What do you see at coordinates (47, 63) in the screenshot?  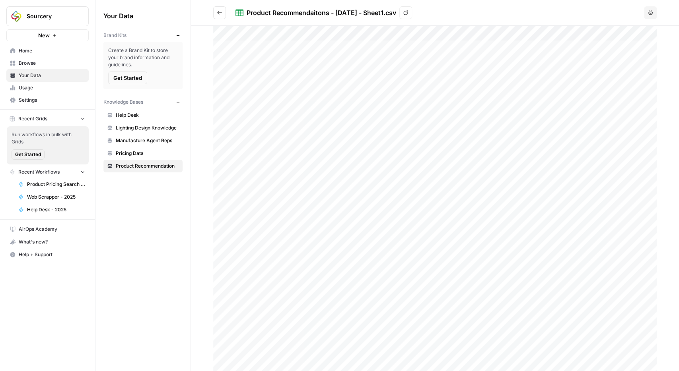 I see `a: Browse` at bounding box center [47, 63].